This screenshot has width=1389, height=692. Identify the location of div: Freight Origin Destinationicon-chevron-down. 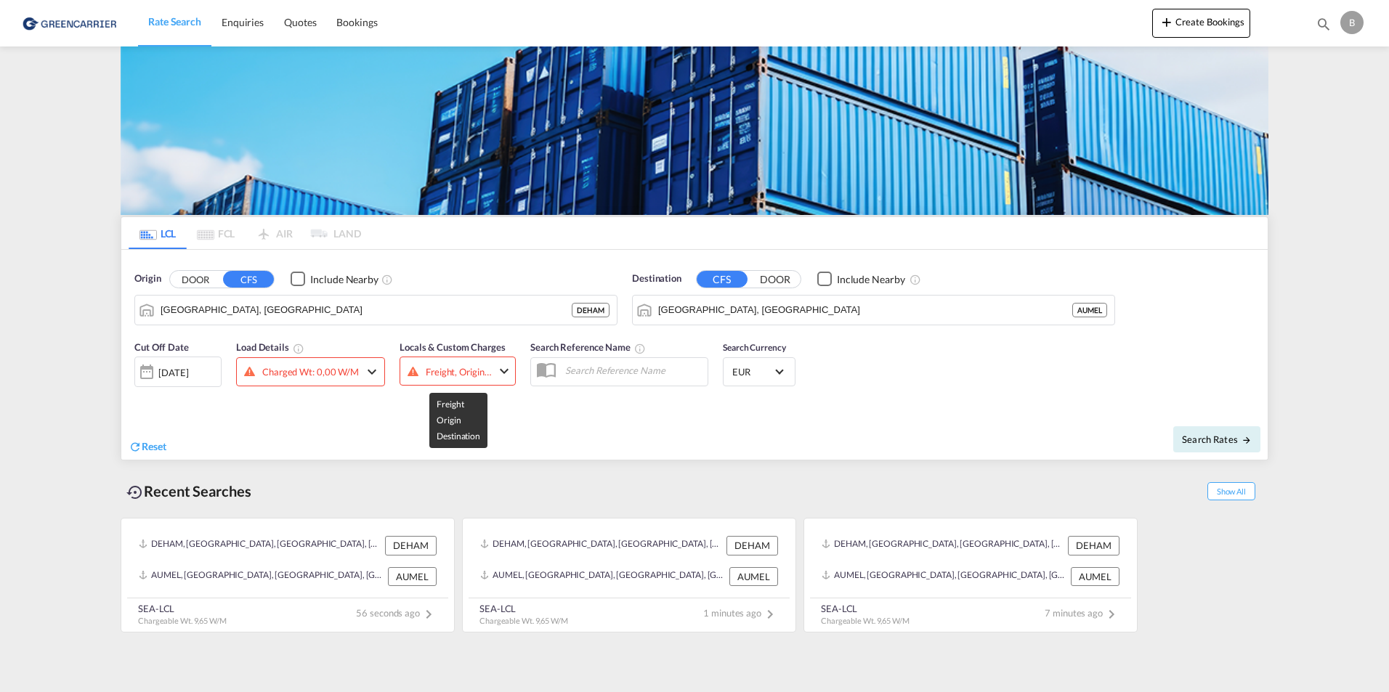
(458, 371).